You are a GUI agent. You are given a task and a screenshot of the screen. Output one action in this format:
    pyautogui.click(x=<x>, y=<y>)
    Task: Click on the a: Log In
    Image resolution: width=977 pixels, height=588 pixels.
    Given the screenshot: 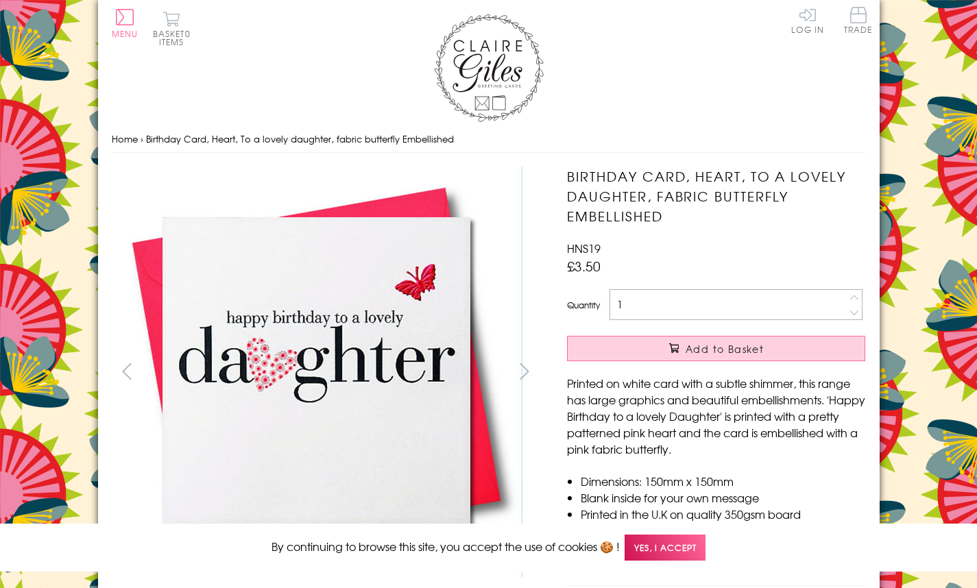 What is the action you would take?
    pyautogui.click(x=808, y=20)
    